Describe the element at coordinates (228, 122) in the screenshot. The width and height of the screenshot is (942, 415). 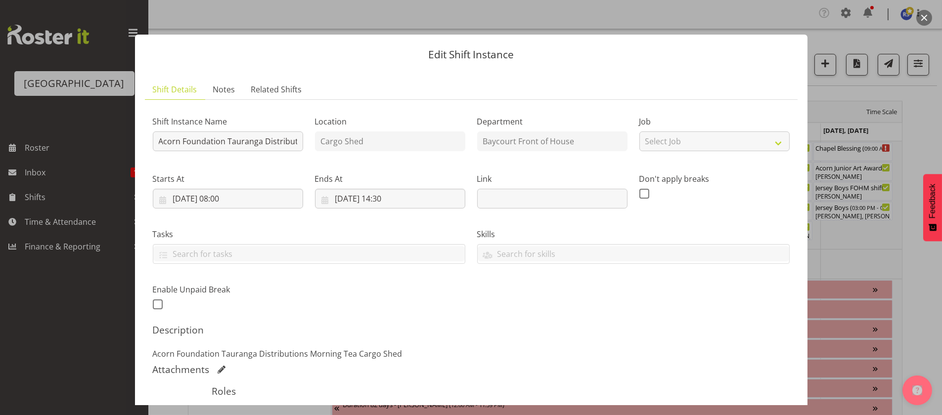
I see `label: Shift Instance Name` at that location.